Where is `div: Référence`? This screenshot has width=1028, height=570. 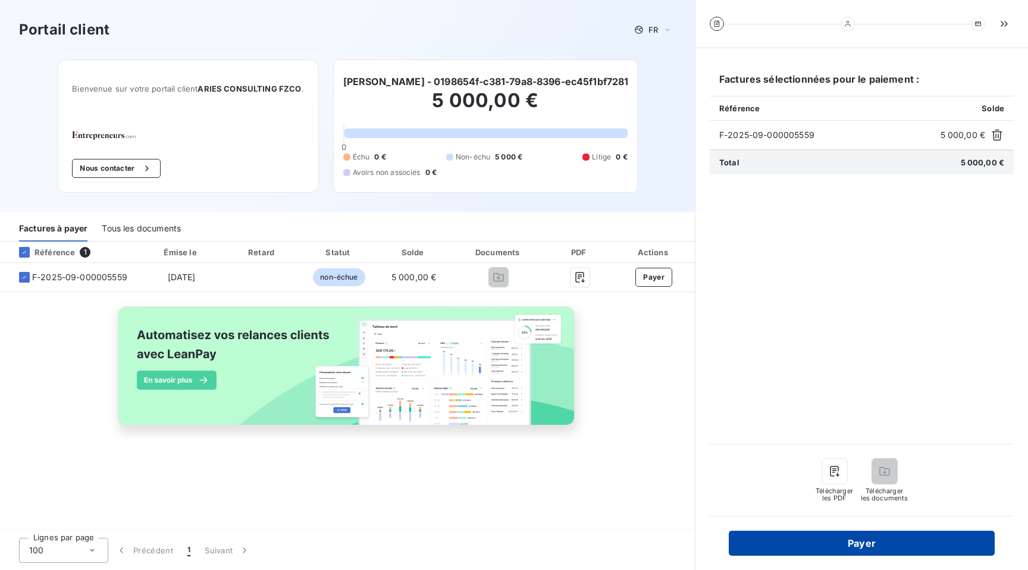 div: Référence is located at coordinates (42, 252).